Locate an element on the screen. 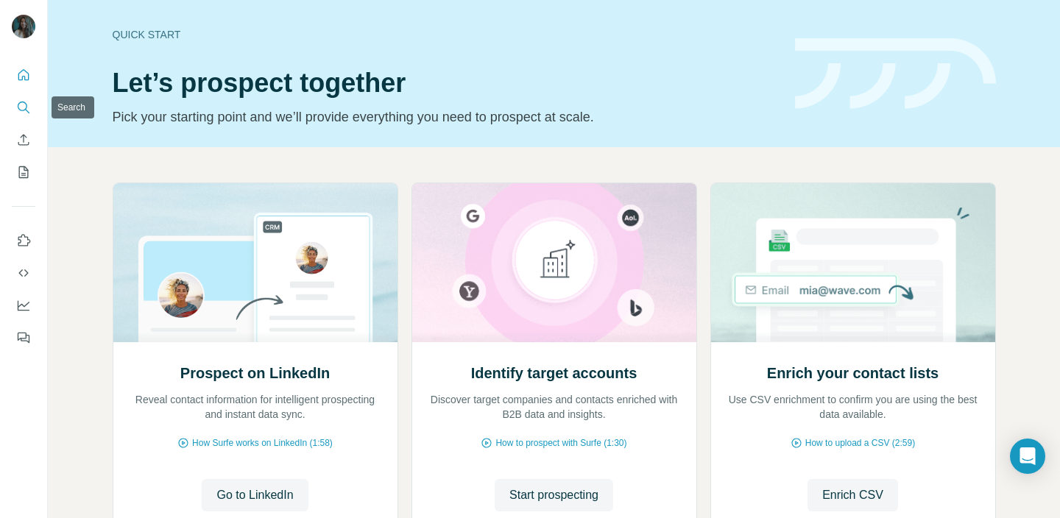 The height and width of the screenshot is (518, 1060). span: How to prospect with Surfe (1:30) is located at coordinates (561, 443).